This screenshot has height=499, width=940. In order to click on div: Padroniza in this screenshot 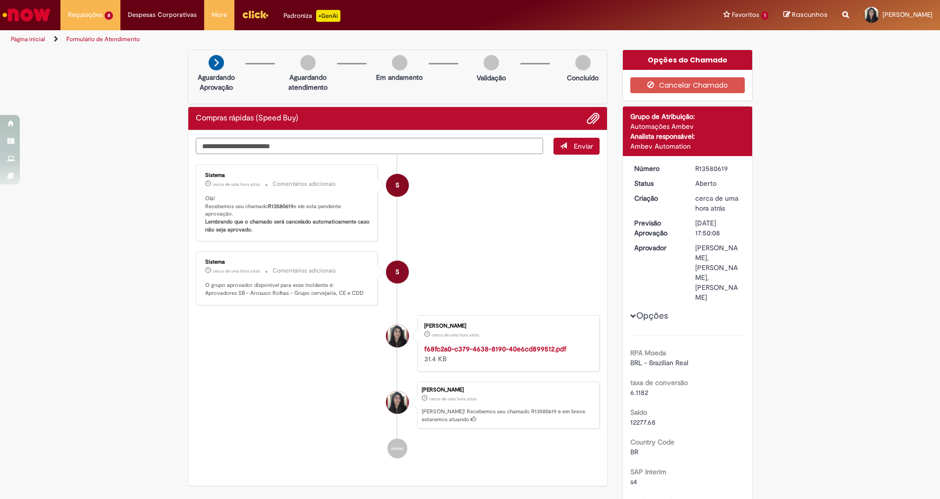, I will do `click(312, 16)`.